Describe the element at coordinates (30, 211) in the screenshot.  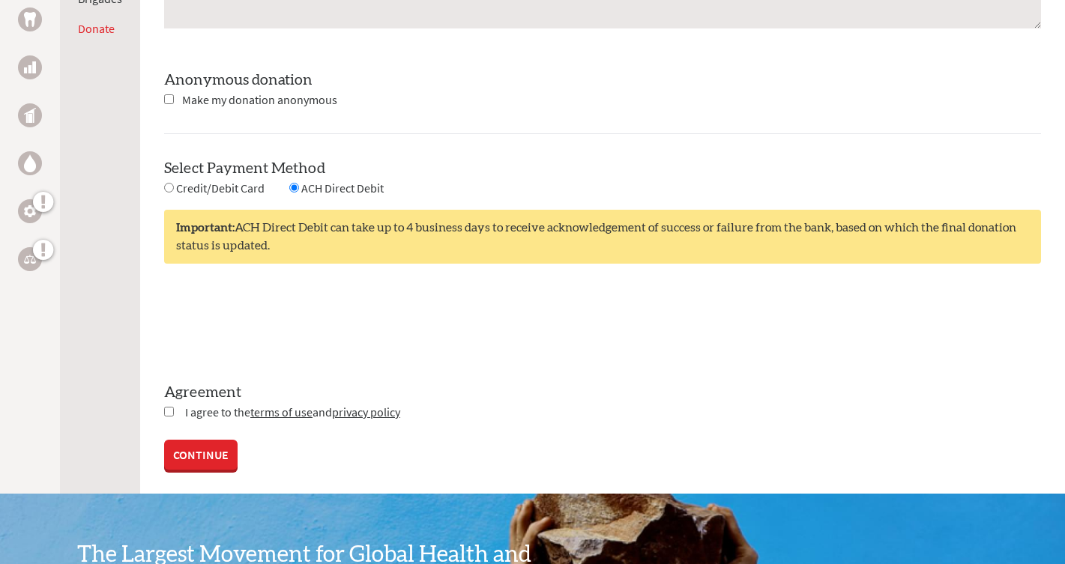
I see `img: Engineering` at that location.